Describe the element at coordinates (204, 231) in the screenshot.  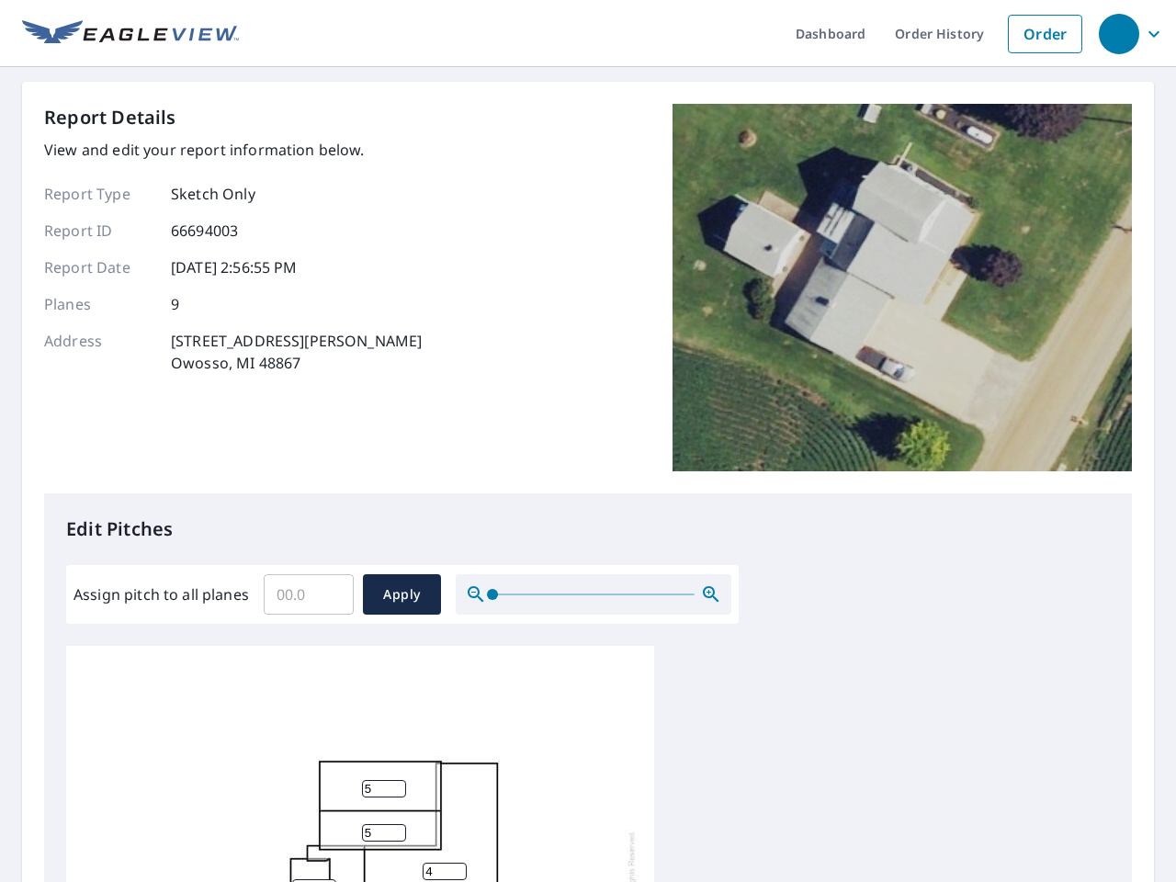
I see `p: 66694003` at that location.